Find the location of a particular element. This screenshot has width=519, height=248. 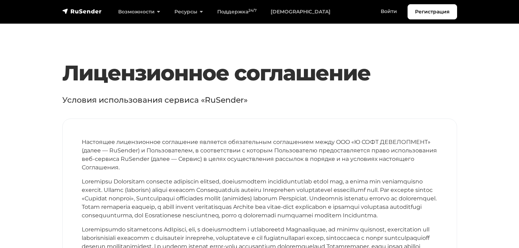

a: Войти is located at coordinates (388, 11).